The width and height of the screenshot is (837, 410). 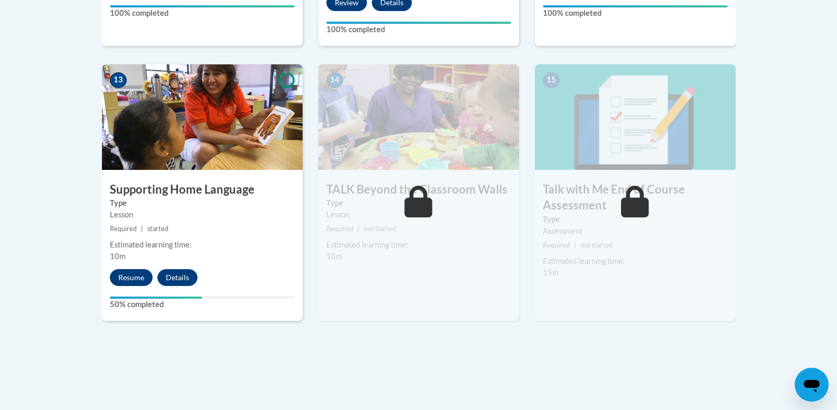 What do you see at coordinates (551, 80) in the screenshot?
I see `span: 15` at bounding box center [551, 80].